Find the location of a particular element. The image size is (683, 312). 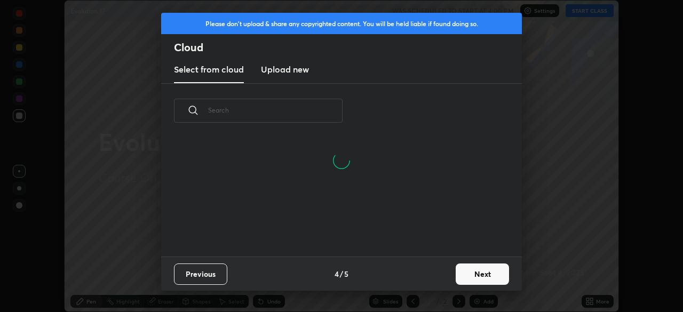

h3: Select from cloud is located at coordinates (209, 69).